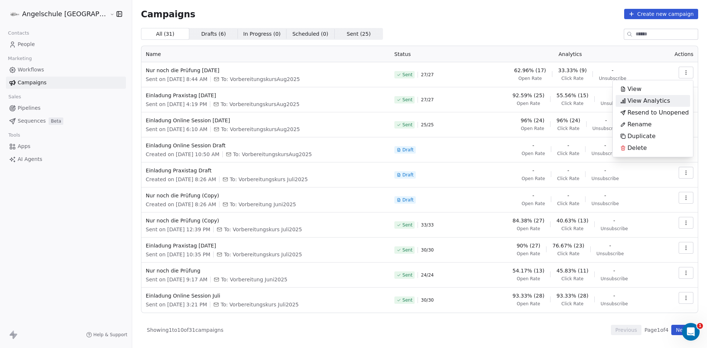 This screenshot has width=707, height=348. What do you see at coordinates (641, 136) in the screenshot?
I see `span: Duplicate` at bounding box center [641, 136].